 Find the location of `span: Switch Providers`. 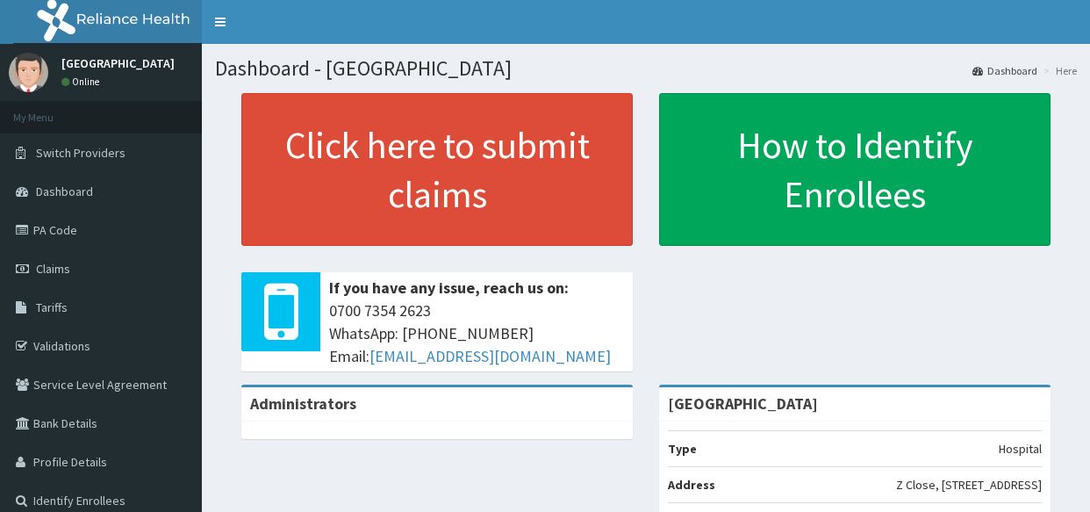

span: Switch Providers is located at coordinates (81, 153).